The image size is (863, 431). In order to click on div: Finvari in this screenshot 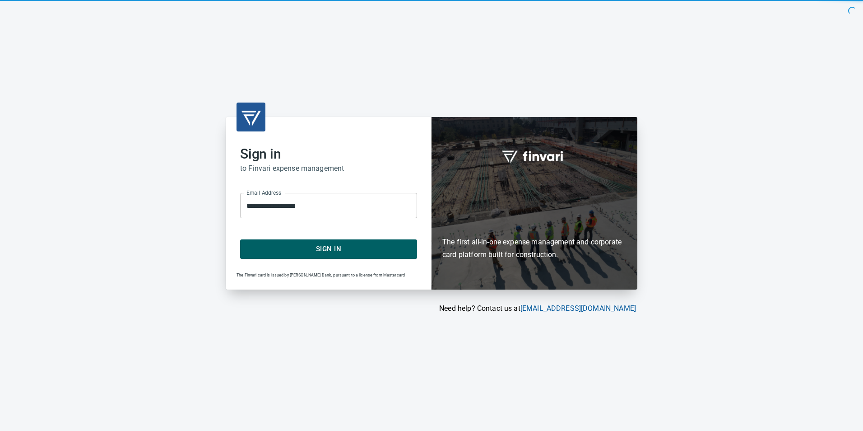, I will do `click(535, 203)`.